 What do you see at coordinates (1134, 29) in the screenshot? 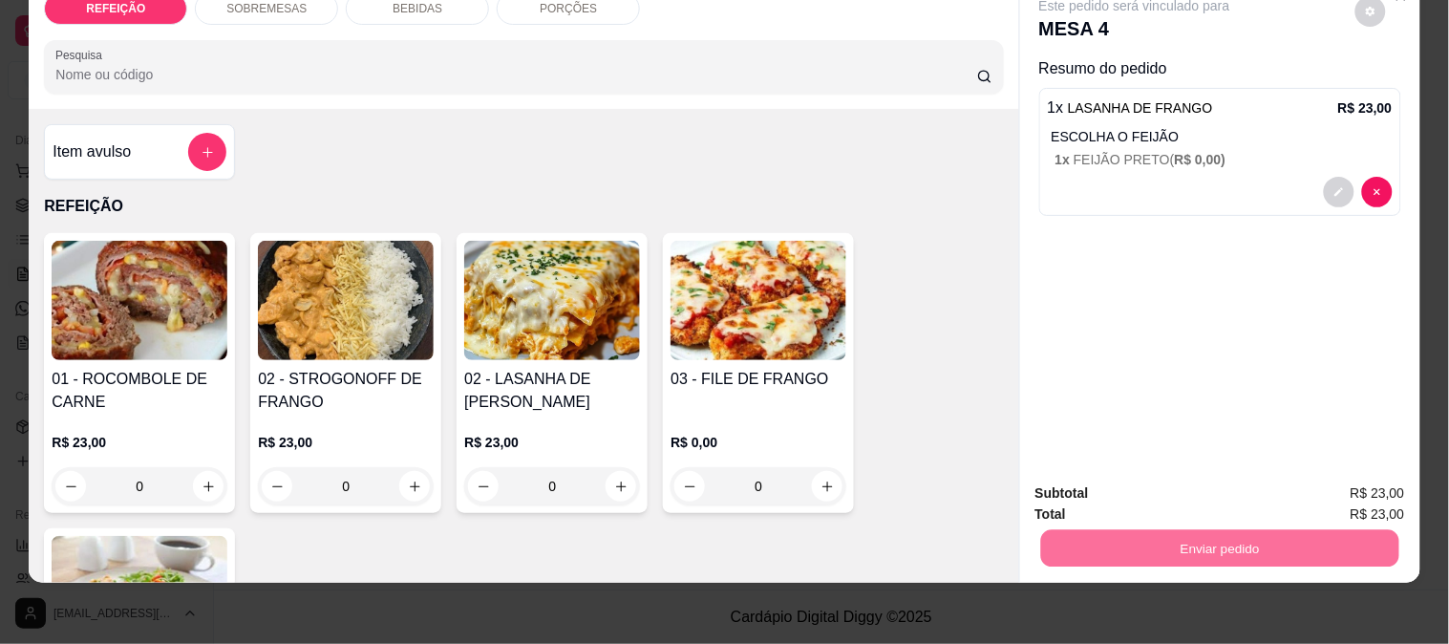
I see `p: MESA 4` at bounding box center [1134, 29].